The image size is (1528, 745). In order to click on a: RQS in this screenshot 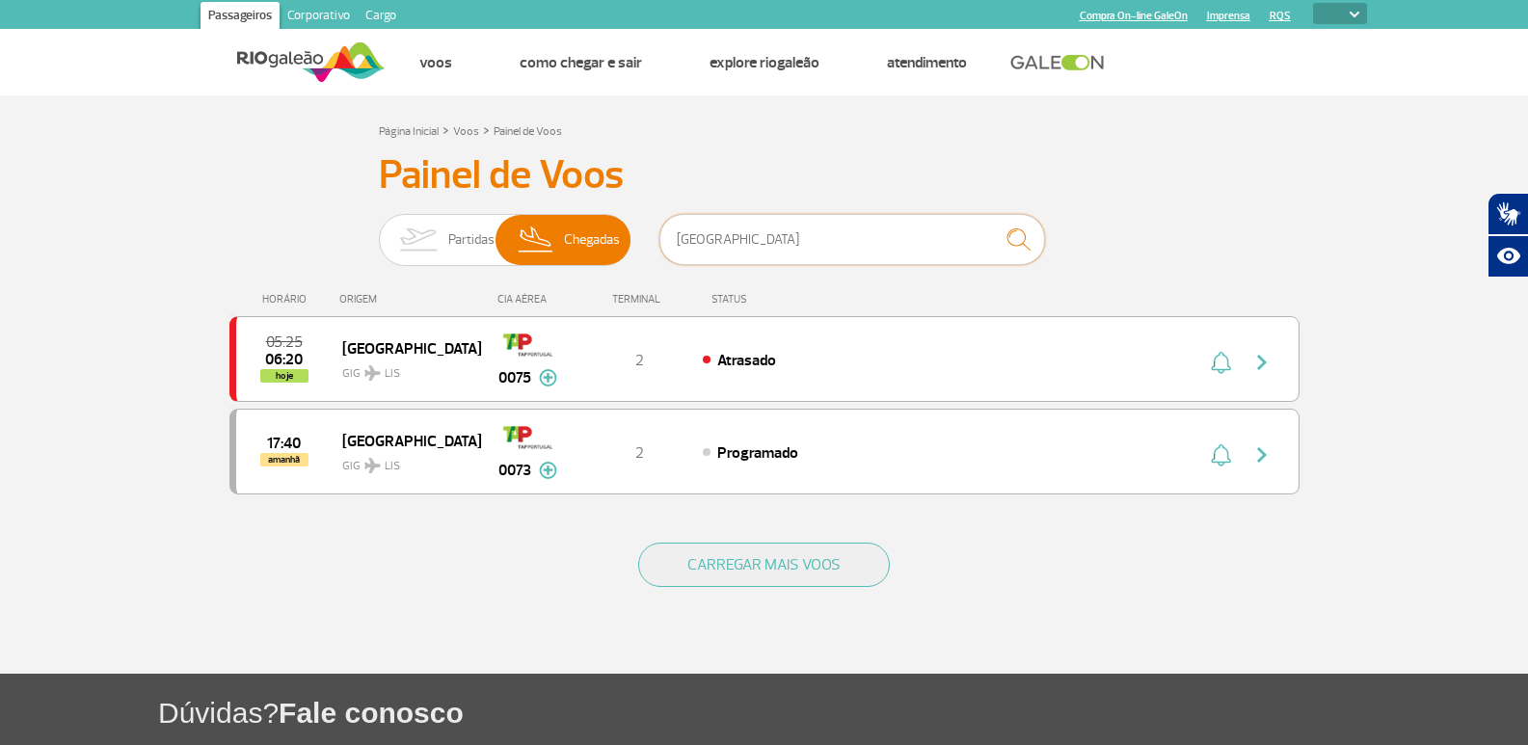, I will do `click(1280, 15)`.